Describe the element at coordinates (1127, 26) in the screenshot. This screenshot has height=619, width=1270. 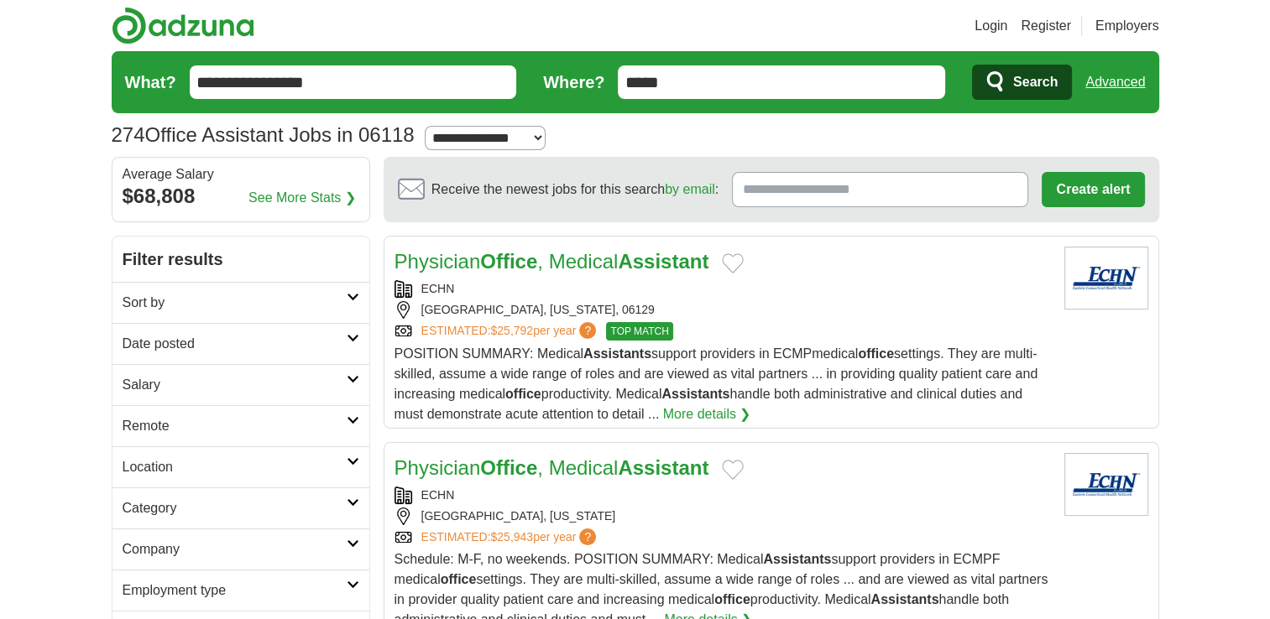
I see `a: Employers` at that location.